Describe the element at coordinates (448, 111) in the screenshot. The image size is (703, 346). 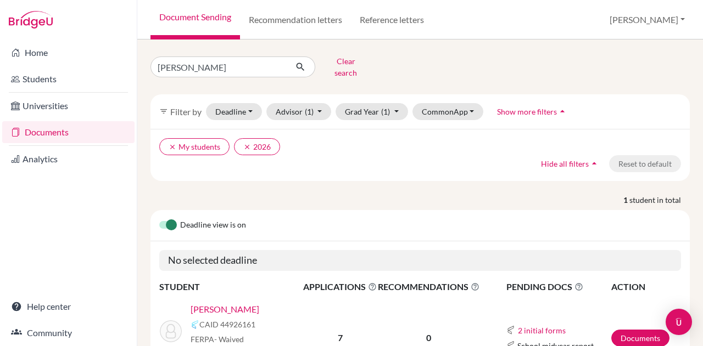
I see `button: CommonApp` at that location.